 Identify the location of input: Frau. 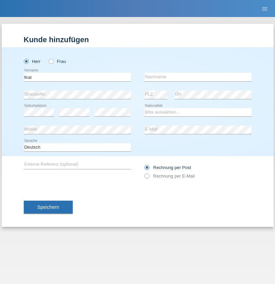
(51, 61).